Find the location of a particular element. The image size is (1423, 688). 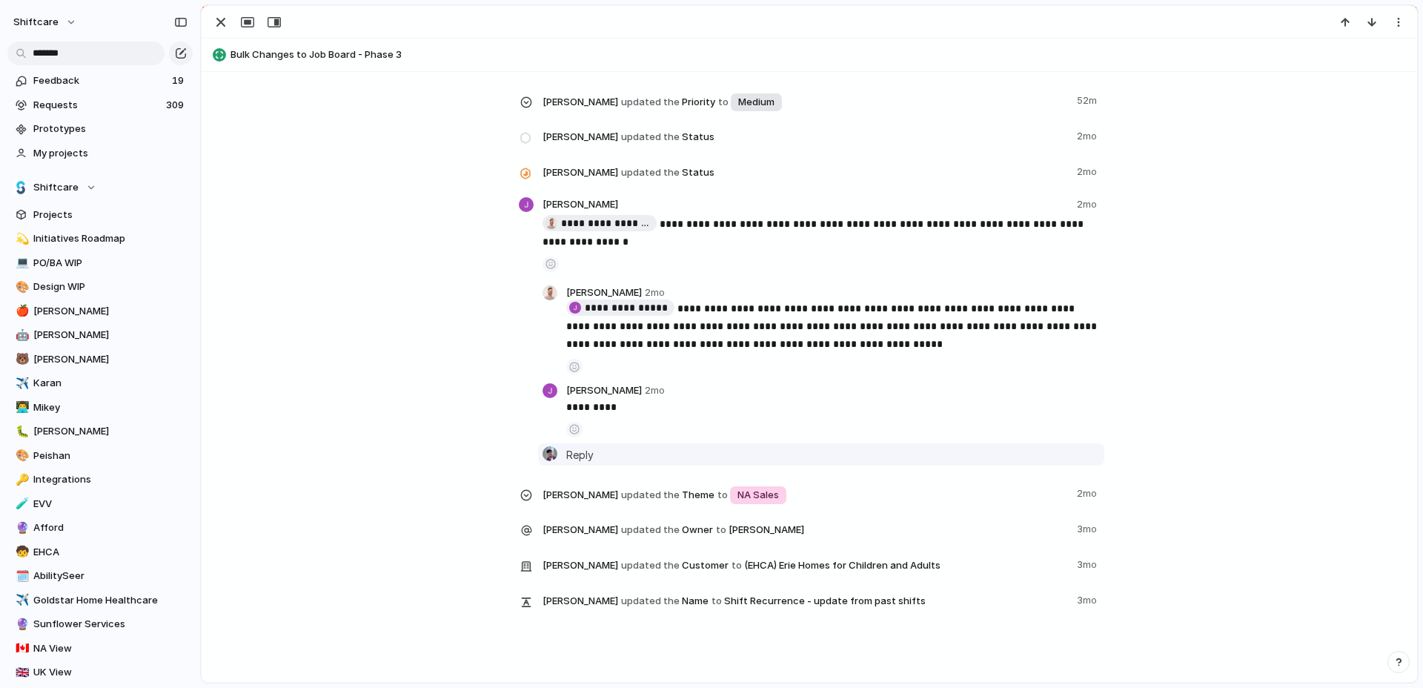

a: 🎨Design WIP is located at coordinates (100, 287).